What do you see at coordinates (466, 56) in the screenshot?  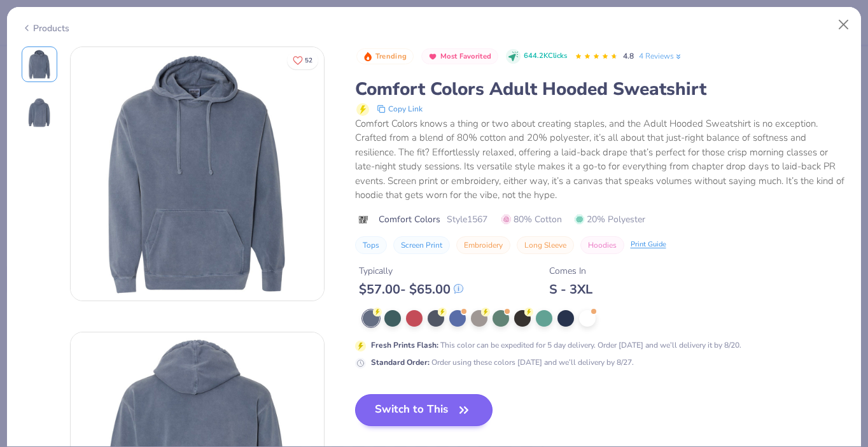 I see `span: Most Favorited` at bounding box center [466, 56].